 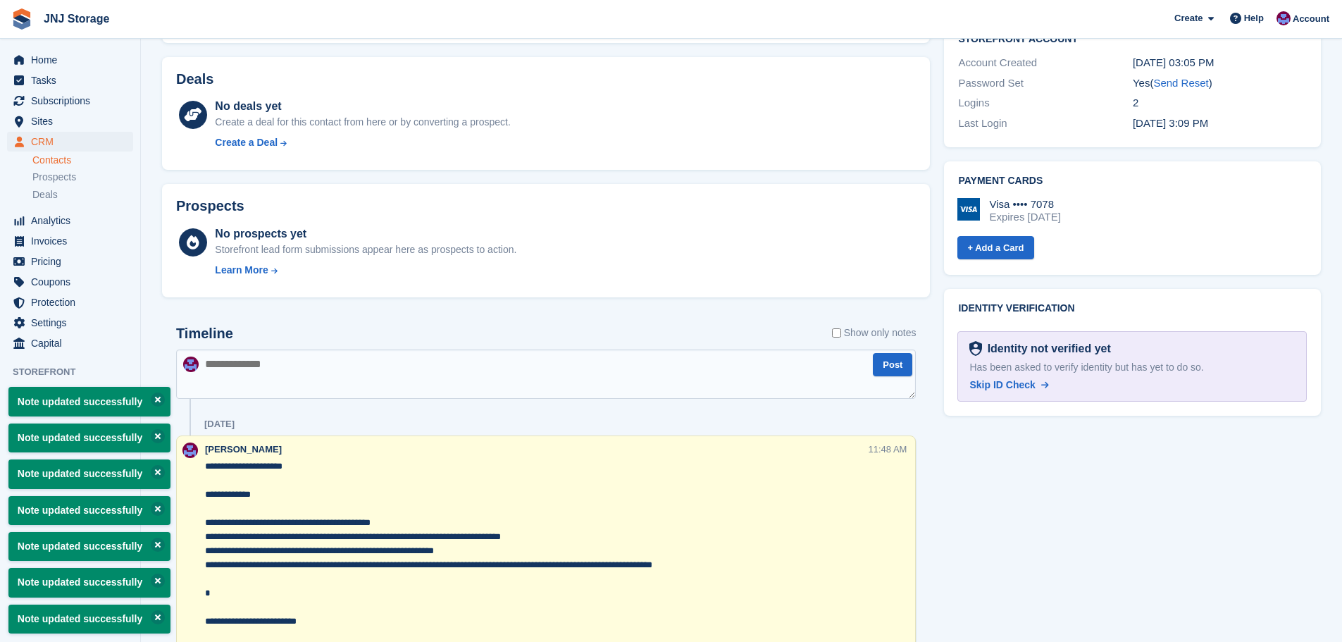 I want to click on h2: Prospects, so click(x=210, y=206).